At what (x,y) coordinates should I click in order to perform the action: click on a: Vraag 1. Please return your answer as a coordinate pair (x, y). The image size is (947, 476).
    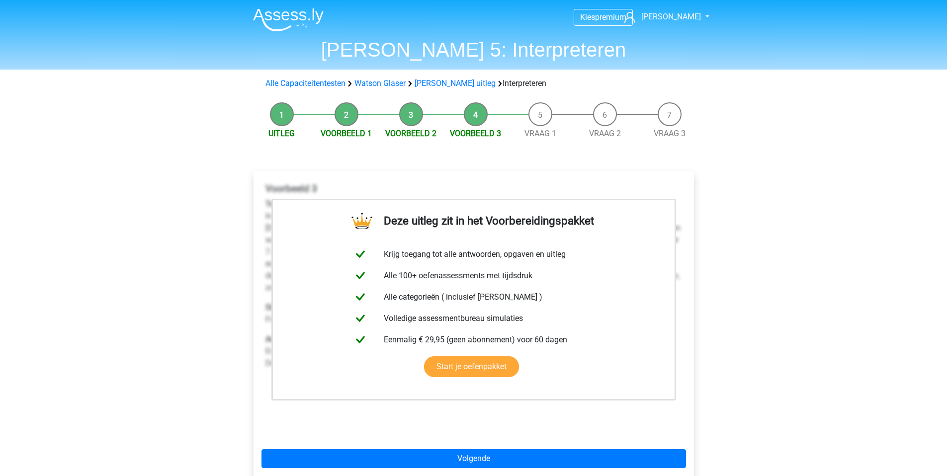
    Looking at the image, I should click on (540, 133).